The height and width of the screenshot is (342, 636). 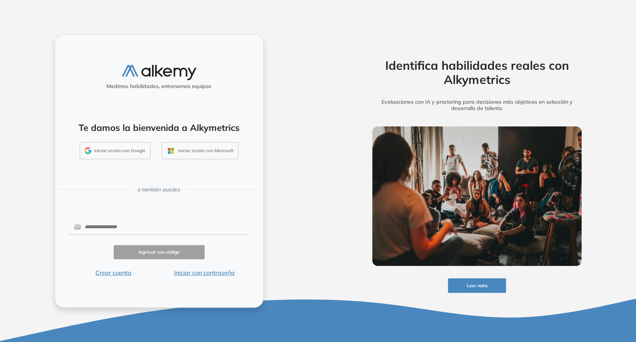 I want to click on h2: Identifica habilidades reales con Alkymetrics, so click(x=477, y=72).